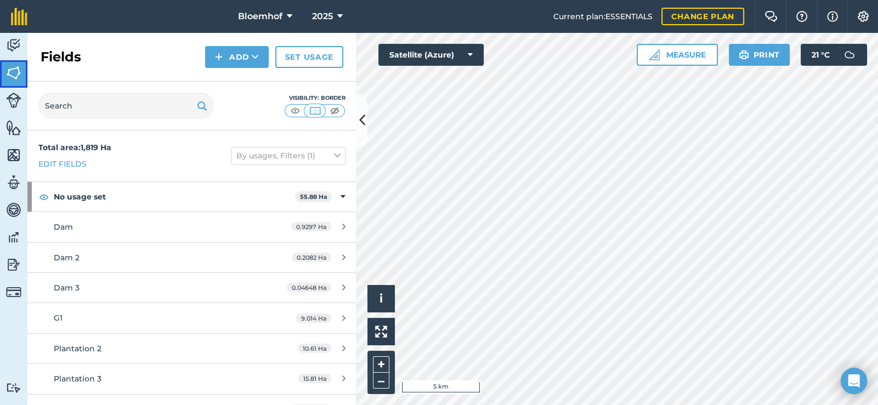 The image size is (878, 405). Describe the element at coordinates (62, 164) in the screenshot. I see `a: Edit fields` at that location.